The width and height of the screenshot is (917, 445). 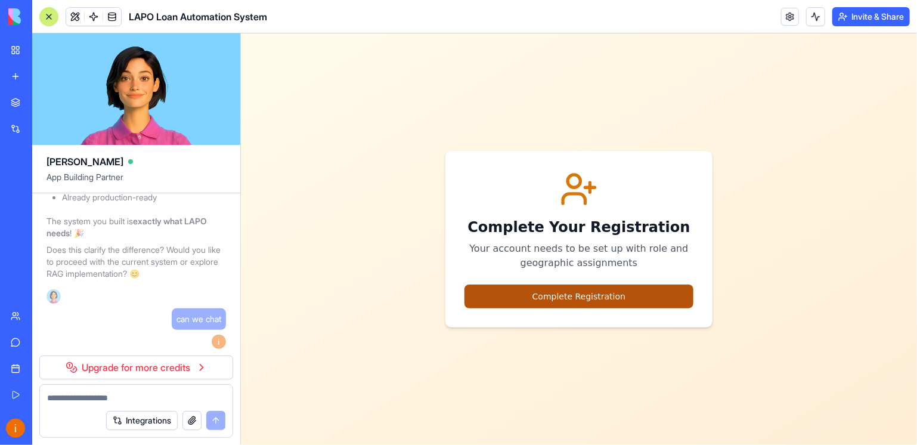 What do you see at coordinates (136, 227) in the screenshot?
I see `p: The system you built is ! 🎉` at bounding box center [136, 227].